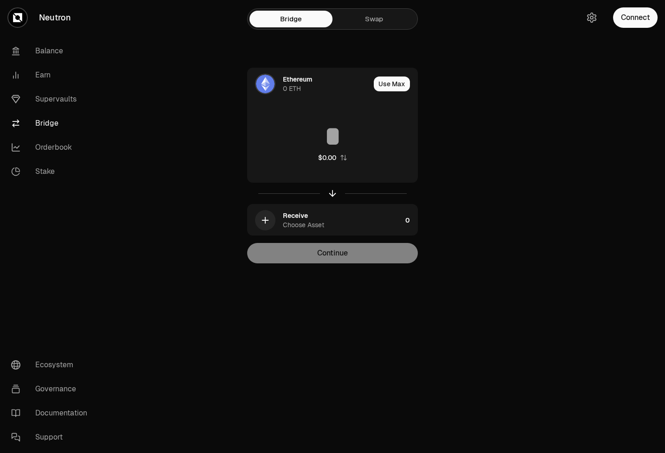 This screenshot has height=453, width=665. What do you see at coordinates (309, 84) in the screenshot?
I see `div: ETH LogoEthereum0 ETH` at bounding box center [309, 84].